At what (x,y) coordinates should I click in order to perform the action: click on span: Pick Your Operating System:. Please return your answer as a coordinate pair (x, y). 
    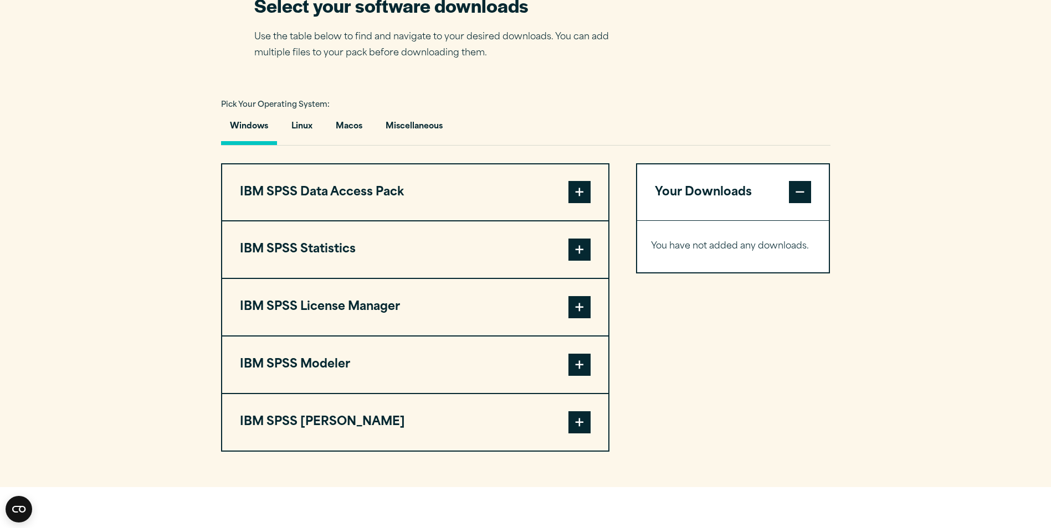
    Looking at the image, I should click on (275, 105).